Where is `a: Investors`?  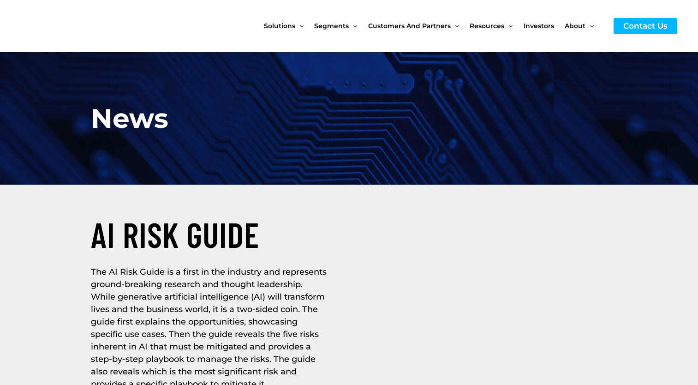
a: Investors is located at coordinates (544, 26).